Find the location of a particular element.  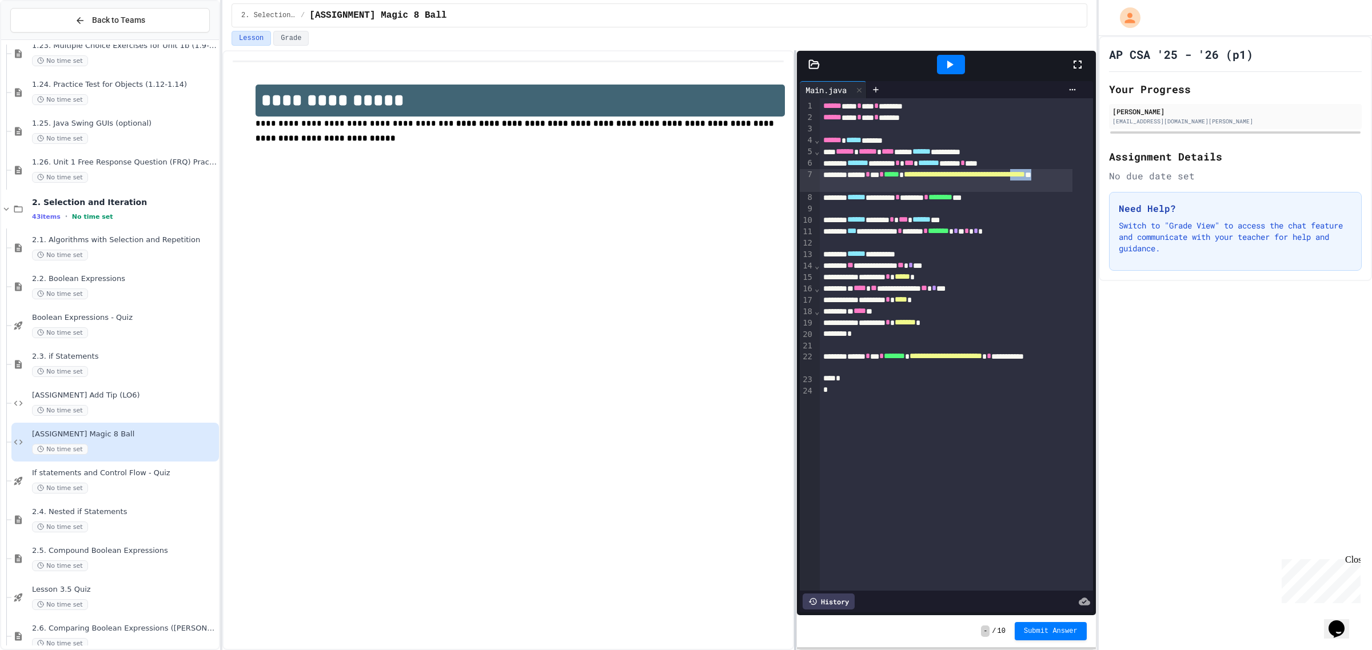

span: 1.24. Practice Test for Objects (1.12-1.14) is located at coordinates (124, 85).